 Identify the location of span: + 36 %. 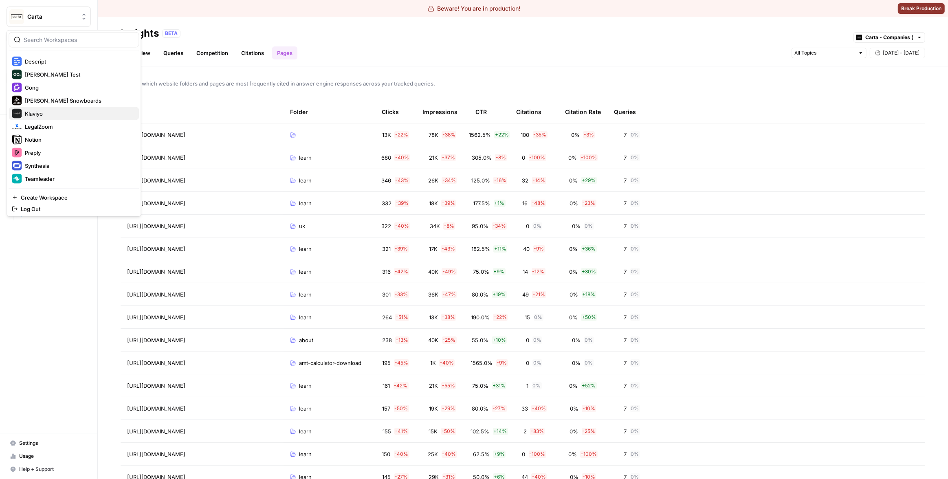
(589, 249).